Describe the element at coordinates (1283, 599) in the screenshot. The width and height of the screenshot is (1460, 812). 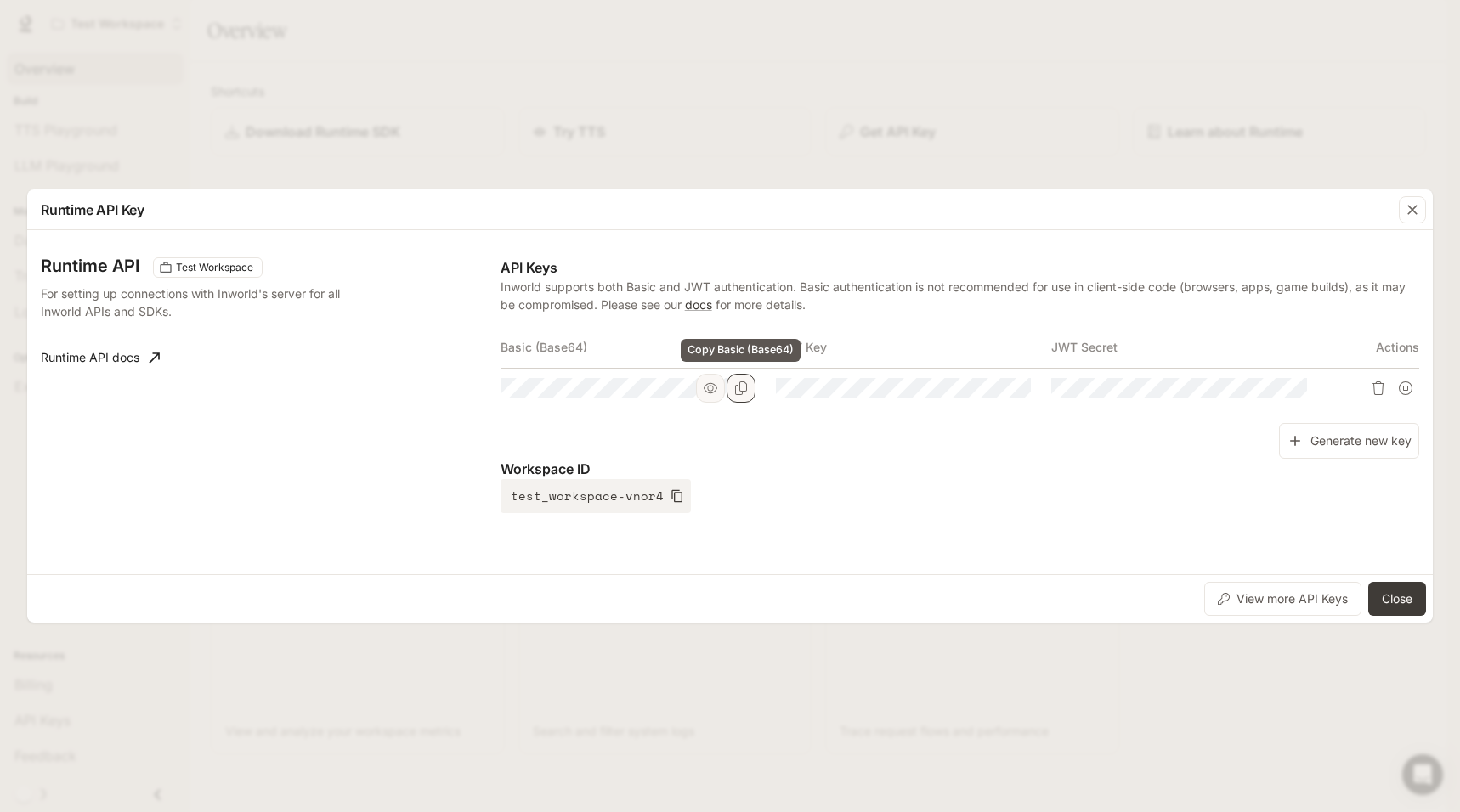
I see `button: View more API Keys` at that location.